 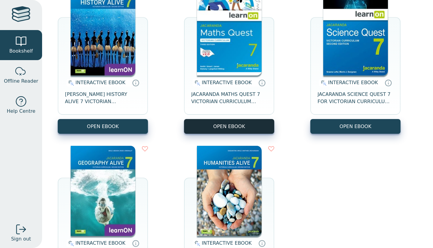 I want to click on span: Offline Reader, so click(x=21, y=81).